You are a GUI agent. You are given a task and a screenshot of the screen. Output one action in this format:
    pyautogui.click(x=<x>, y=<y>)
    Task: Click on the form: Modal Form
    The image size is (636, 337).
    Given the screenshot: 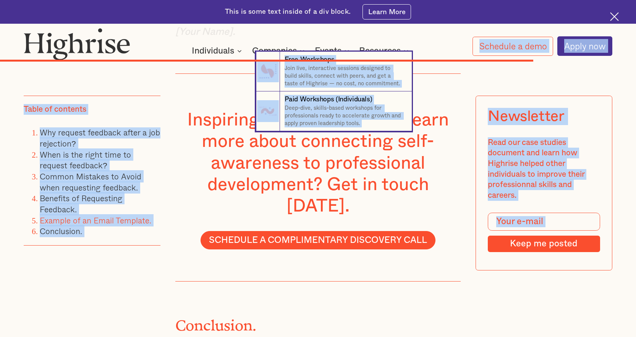 What is the action you would take?
    pyautogui.click(x=544, y=232)
    